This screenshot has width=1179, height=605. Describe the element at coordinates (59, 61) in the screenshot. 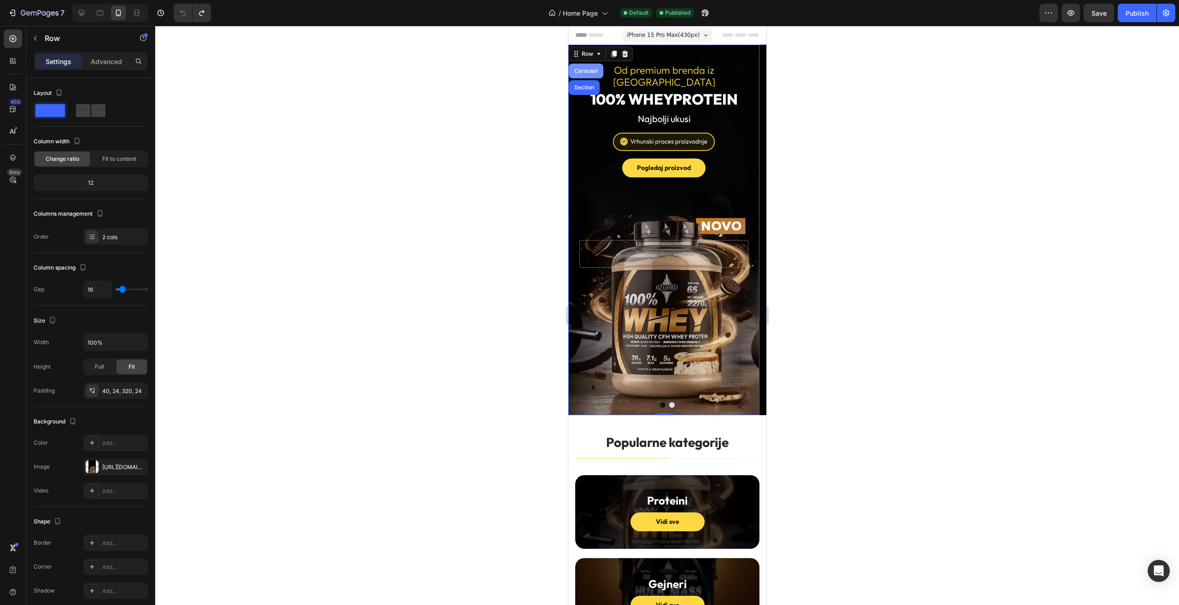

I see `p: Settings` at that location.